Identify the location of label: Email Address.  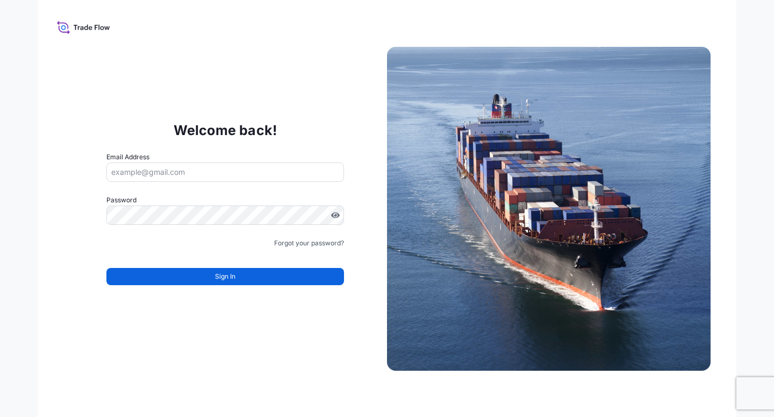
(128, 157).